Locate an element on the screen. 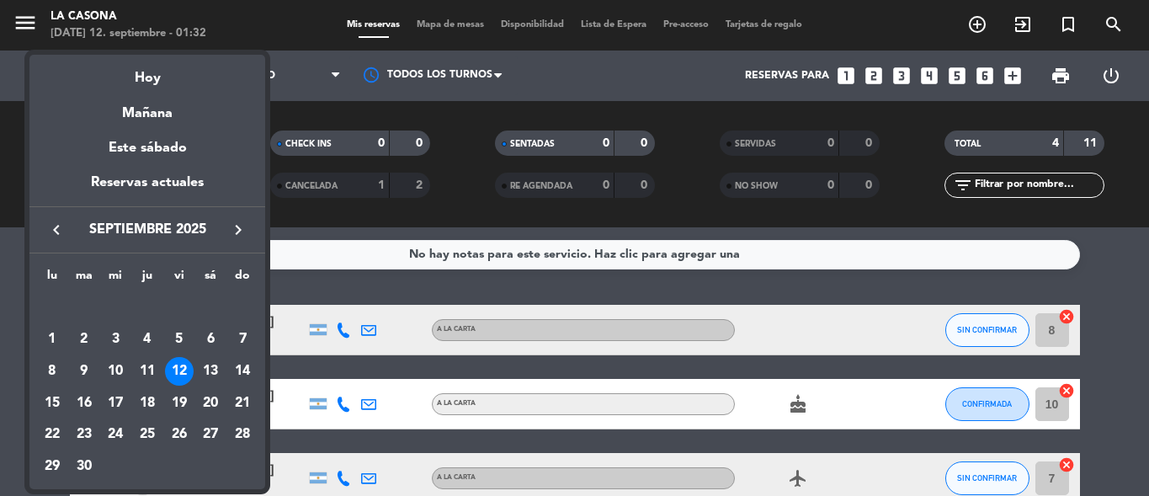 This screenshot has width=1149, height=496. td: 7 de septiembre de 2025 is located at coordinates (242, 340).